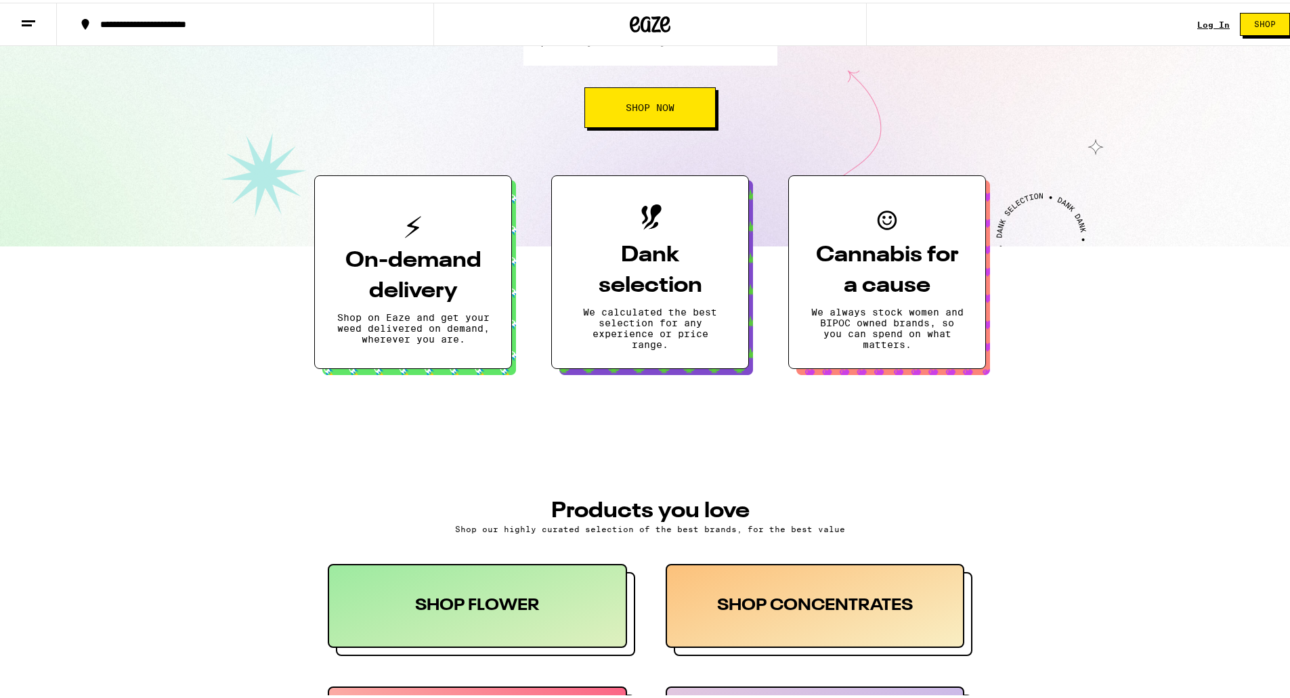  What do you see at coordinates (477, 603) in the screenshot?
I see `div: SHOP FLOWER` at bounding box center [477, 603].